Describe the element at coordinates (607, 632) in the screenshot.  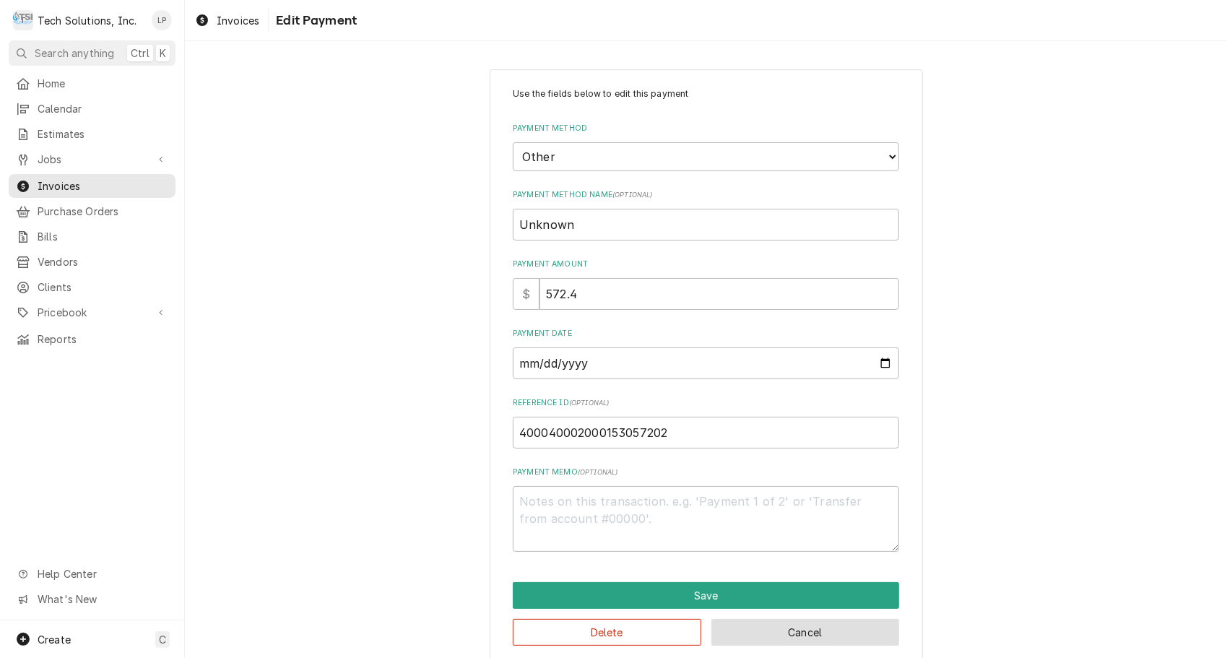
I see `button: Delete` at that location.